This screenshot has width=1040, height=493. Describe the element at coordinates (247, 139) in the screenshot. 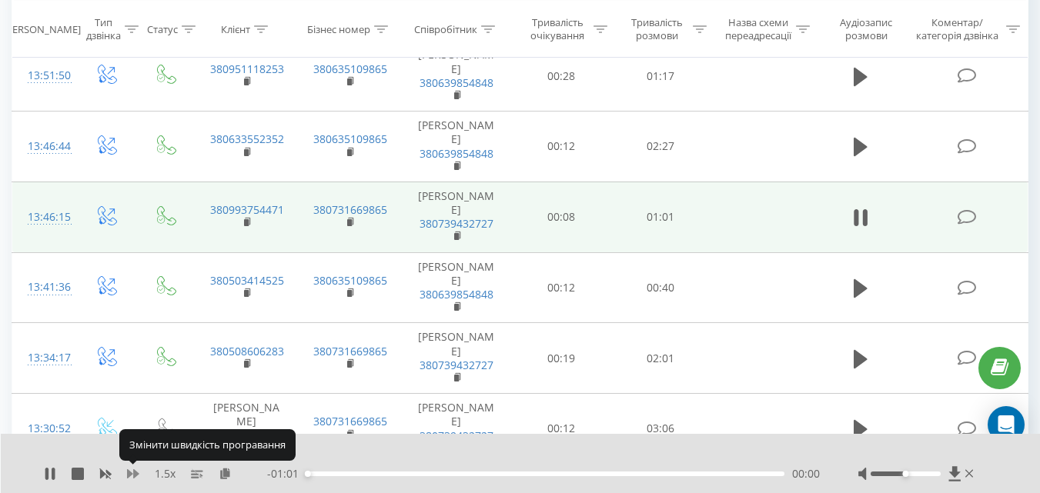

I see `a: 380633552352` at that location.